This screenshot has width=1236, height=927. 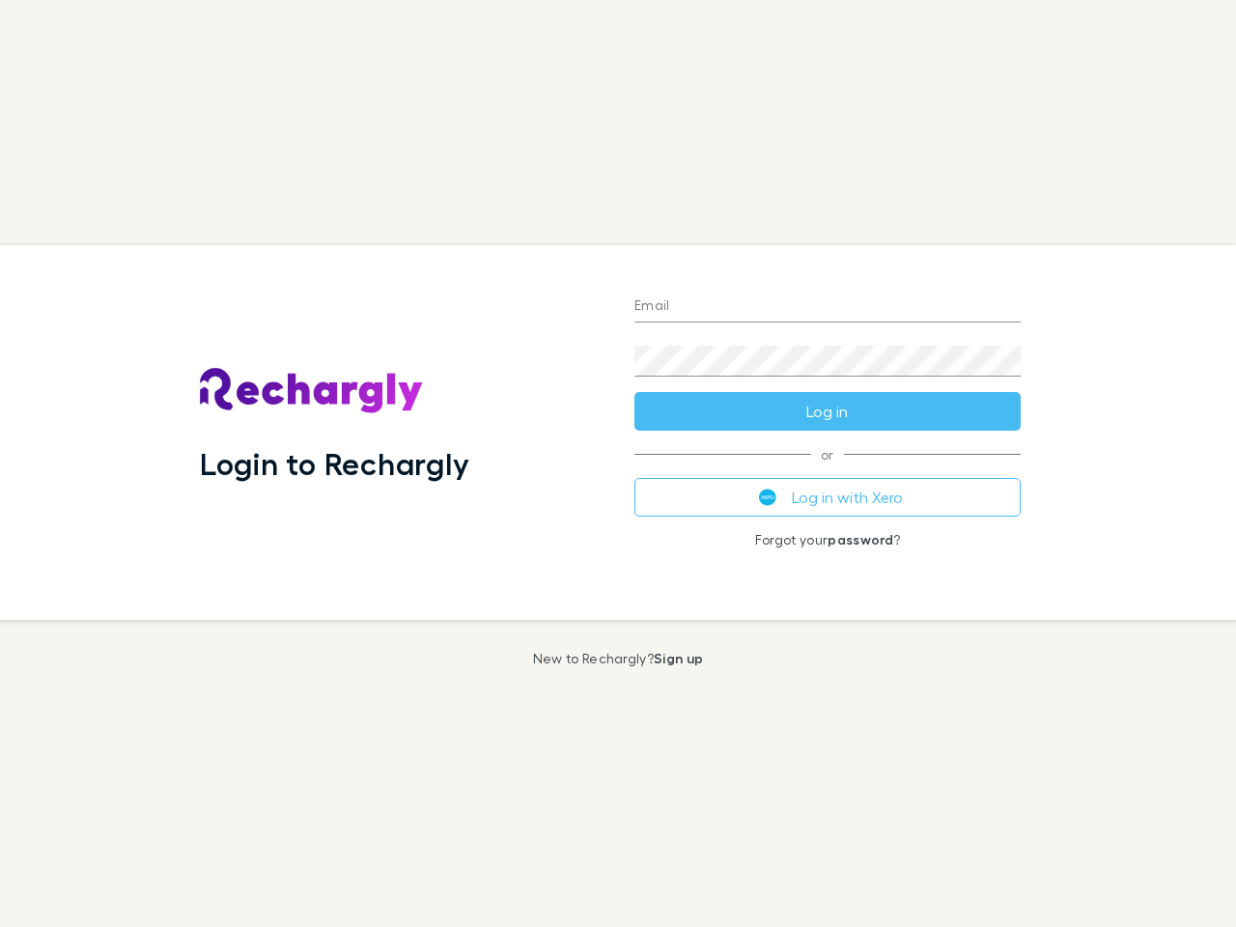 I want to click on button: Log in, so click(x=828, y=411).